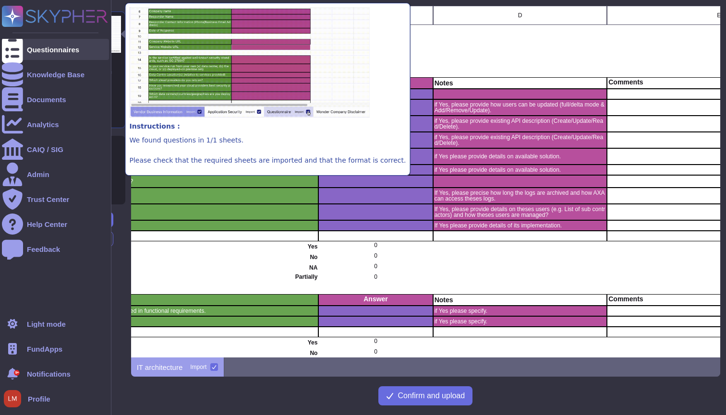  Describe the element at coordinates (48, 199) in the screenshot. I see `div: Trust Center` at that location.